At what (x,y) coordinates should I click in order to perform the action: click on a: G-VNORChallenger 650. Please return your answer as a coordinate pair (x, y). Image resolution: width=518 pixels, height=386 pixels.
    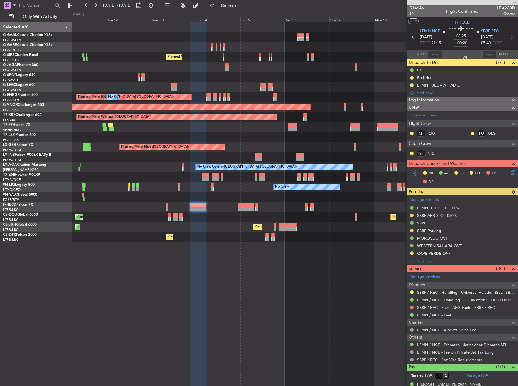
    Looking at the image, I should click on (23, 105).